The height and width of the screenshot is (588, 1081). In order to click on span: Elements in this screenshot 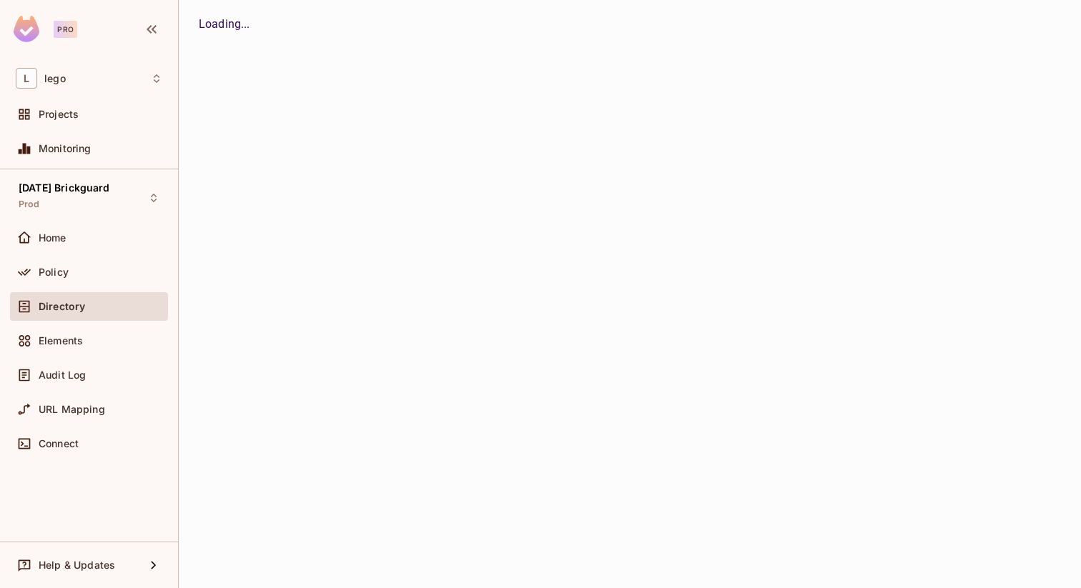, I will do `click(61, 341)`.